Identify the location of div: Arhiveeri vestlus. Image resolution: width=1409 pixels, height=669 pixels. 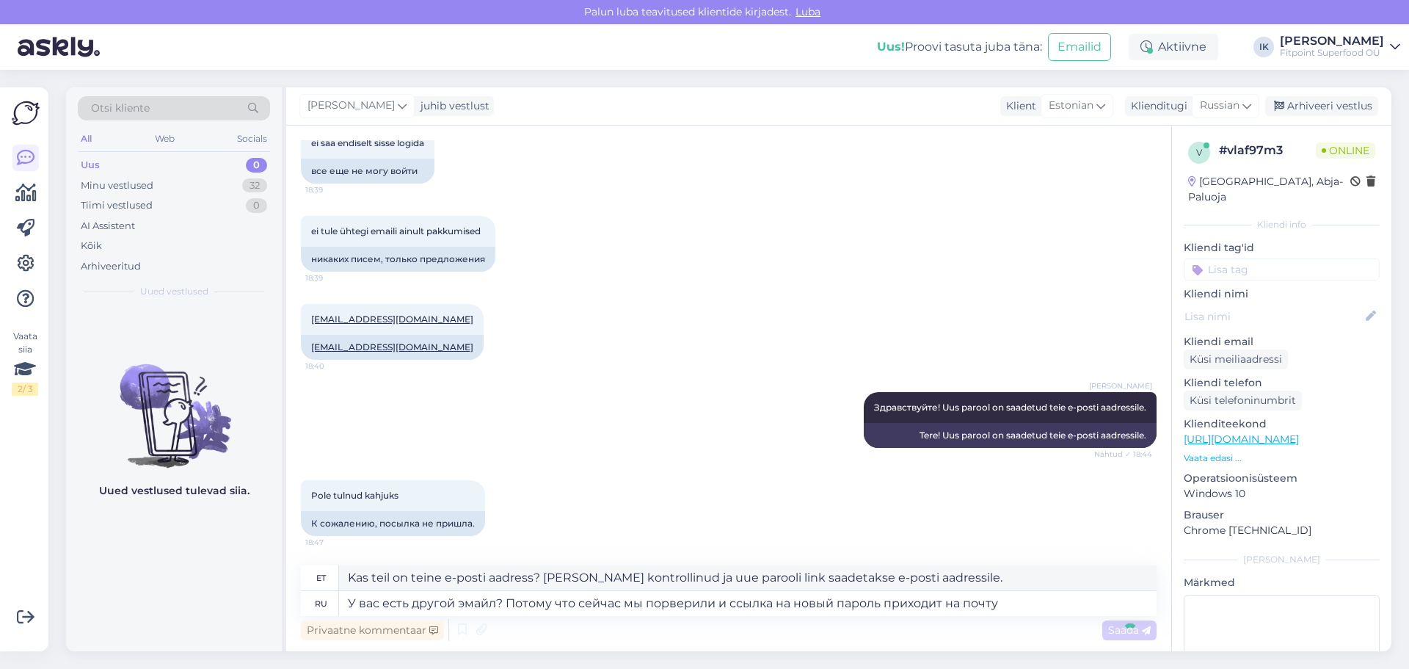
(1322, 106).